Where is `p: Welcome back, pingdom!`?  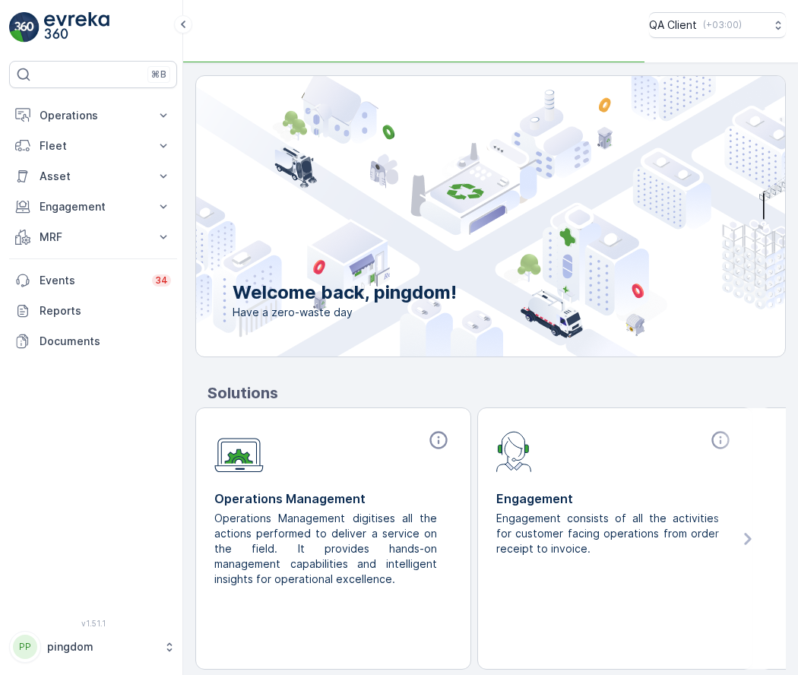
p: Welcome back, pingdom! is located at coordinates (344, 293).